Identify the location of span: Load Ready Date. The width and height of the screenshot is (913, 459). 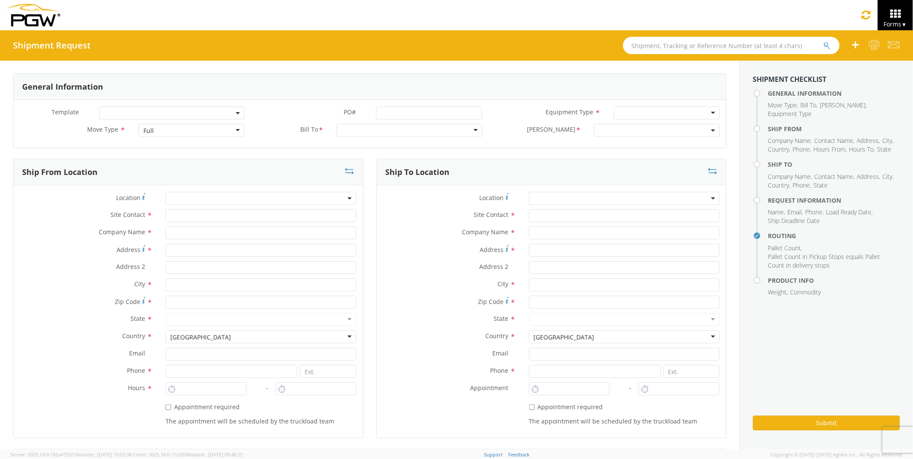
(849, 212).